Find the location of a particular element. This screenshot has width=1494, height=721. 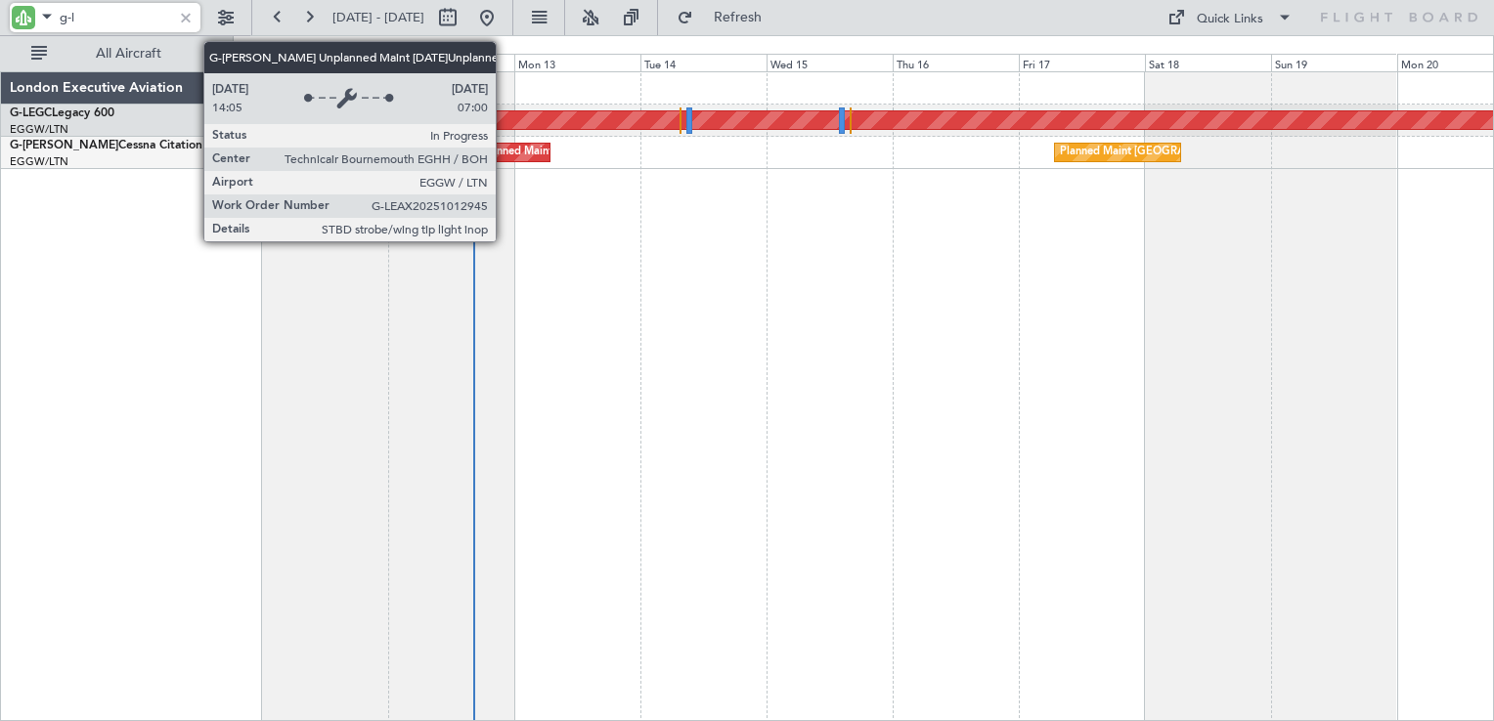

div: Wed 15 is located at coordinates (829, 63).